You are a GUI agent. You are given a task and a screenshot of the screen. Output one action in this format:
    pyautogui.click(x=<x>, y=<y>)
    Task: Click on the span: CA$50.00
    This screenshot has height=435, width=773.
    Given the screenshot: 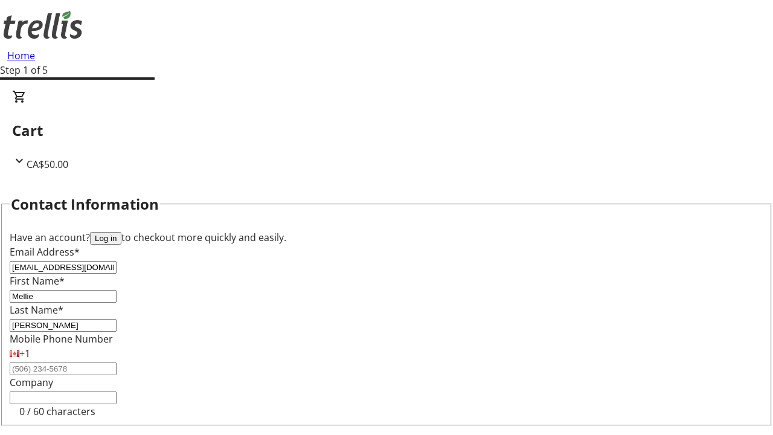 What is the action you would take?
    pyautogui.click(x=47, y=164)
    